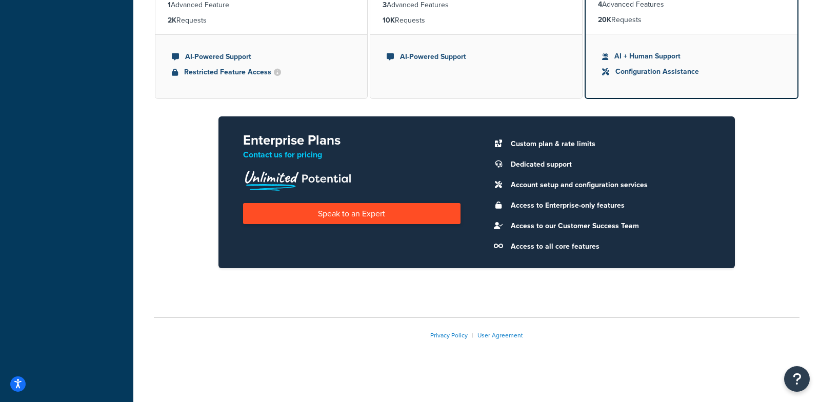  I want to click on a: Privacy Policy, so click(449, 336).